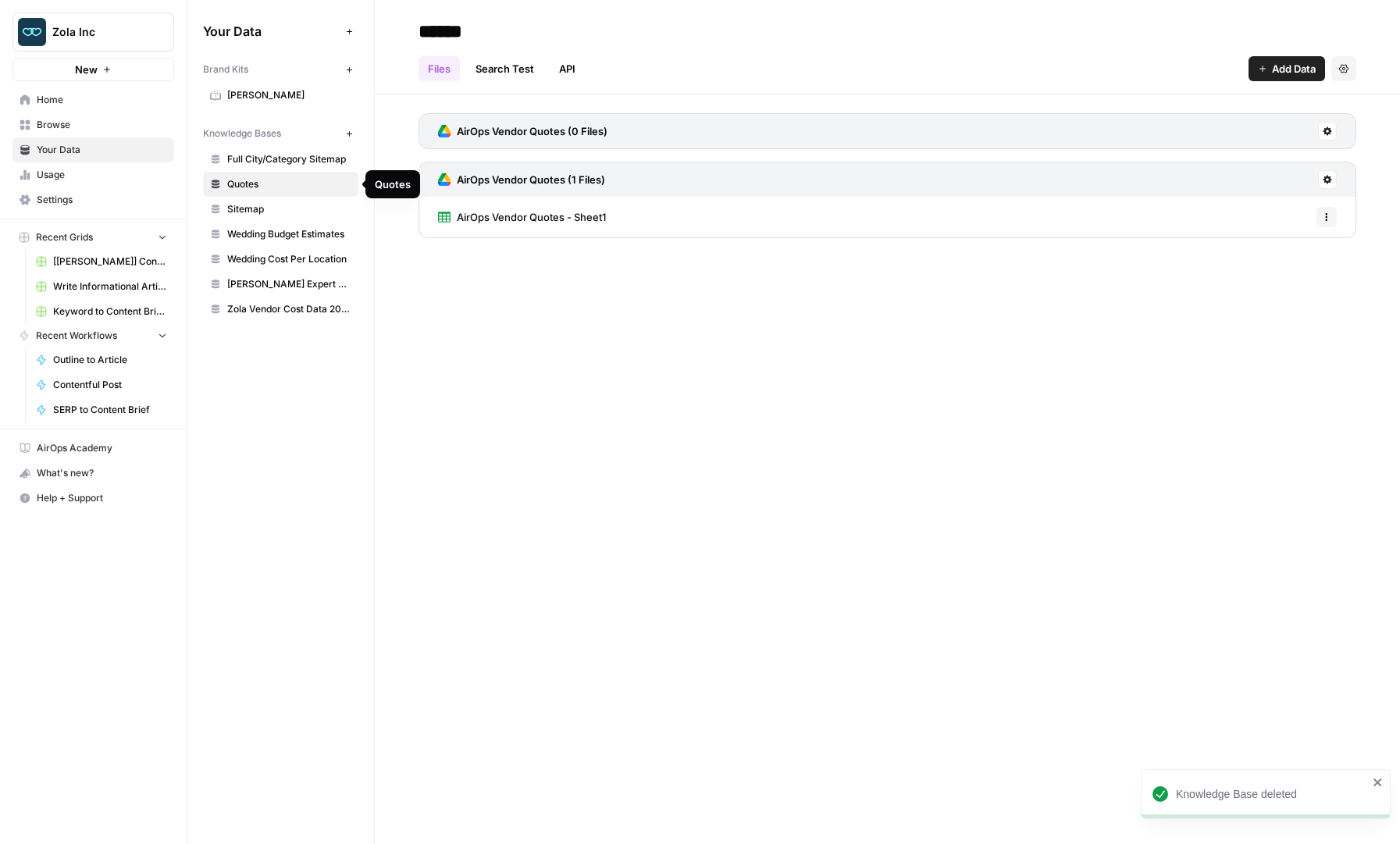 Image resolution: width=1400 pixels, height=844 pixels. Describe the element at coordinates (289, 309) in the screenshot. I see `span: Zola Vendor Cost Data 2025` at that location.